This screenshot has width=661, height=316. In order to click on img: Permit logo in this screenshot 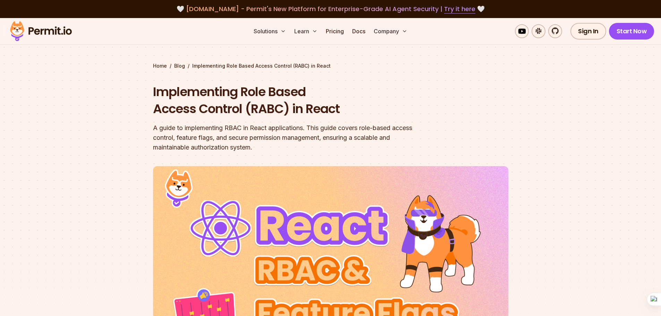, I will do `click(41, 31)`.